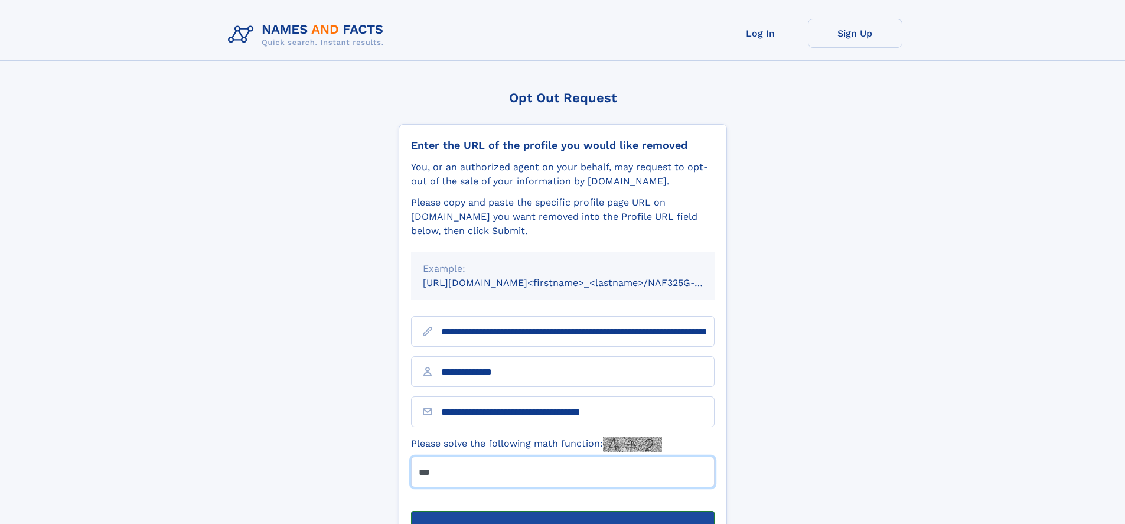 This screenshot has height=524, width=1125. I want to click on img: Logo Names and Facts, so click(308, 35).